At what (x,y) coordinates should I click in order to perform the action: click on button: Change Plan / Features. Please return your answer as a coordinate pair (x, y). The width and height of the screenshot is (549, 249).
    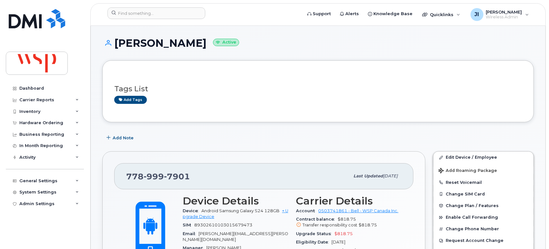
    Looking at the image, I should click on (483, 206).